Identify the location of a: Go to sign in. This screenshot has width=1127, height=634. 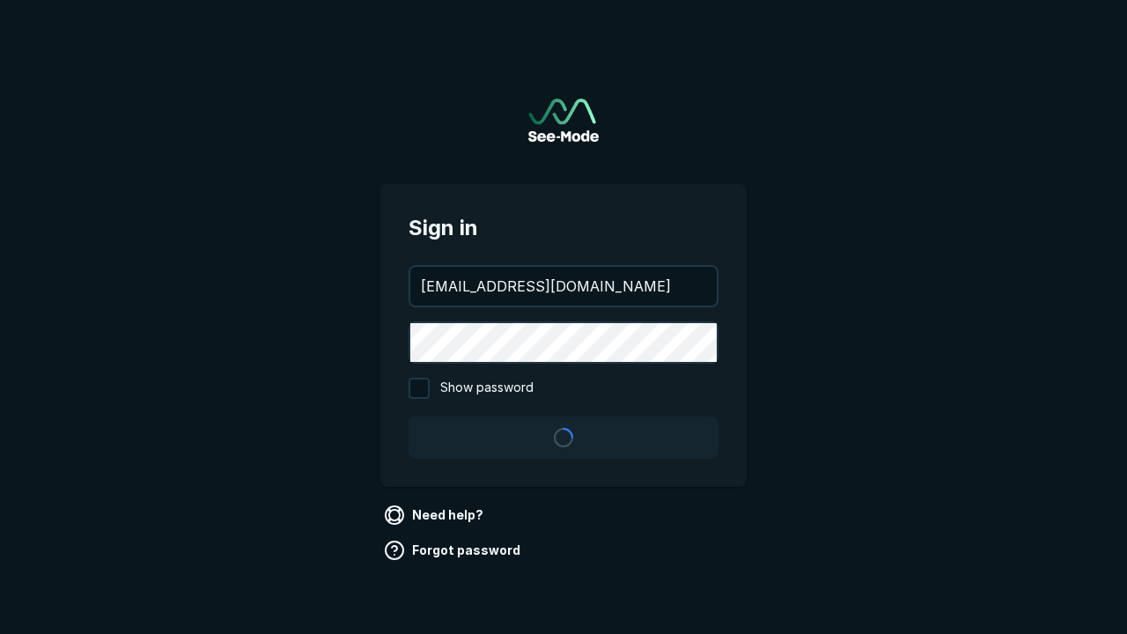
(563, 120).